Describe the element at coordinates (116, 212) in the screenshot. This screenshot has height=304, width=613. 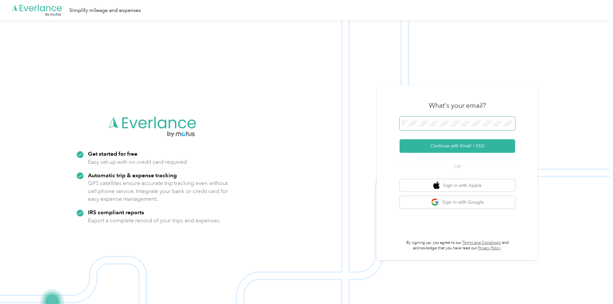
I see `strong: IRS compliant reports` at that location.